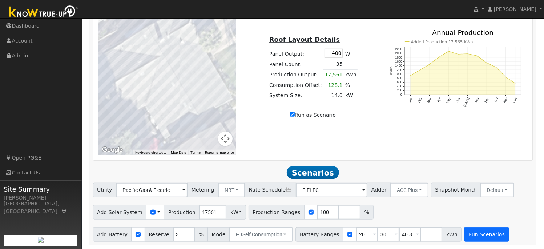 The image size is (544, 249). I want to click on td: 35, so click(333, 64).